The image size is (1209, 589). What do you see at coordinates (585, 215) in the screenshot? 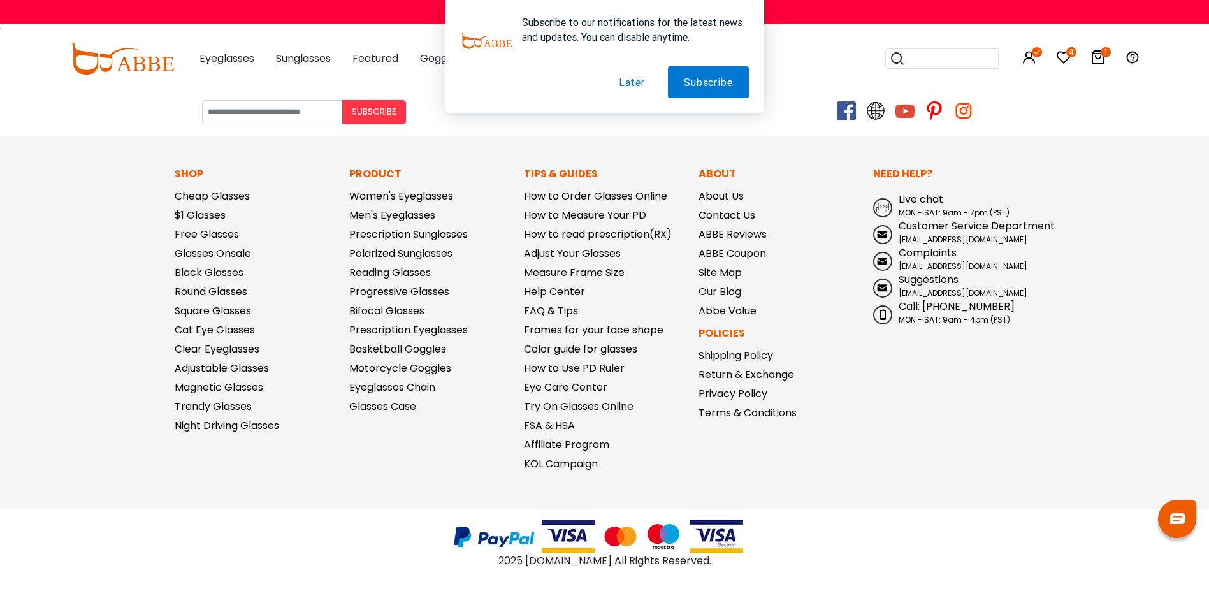
I see `a: How to Measure Your PD` at bounding box center [585, 215].